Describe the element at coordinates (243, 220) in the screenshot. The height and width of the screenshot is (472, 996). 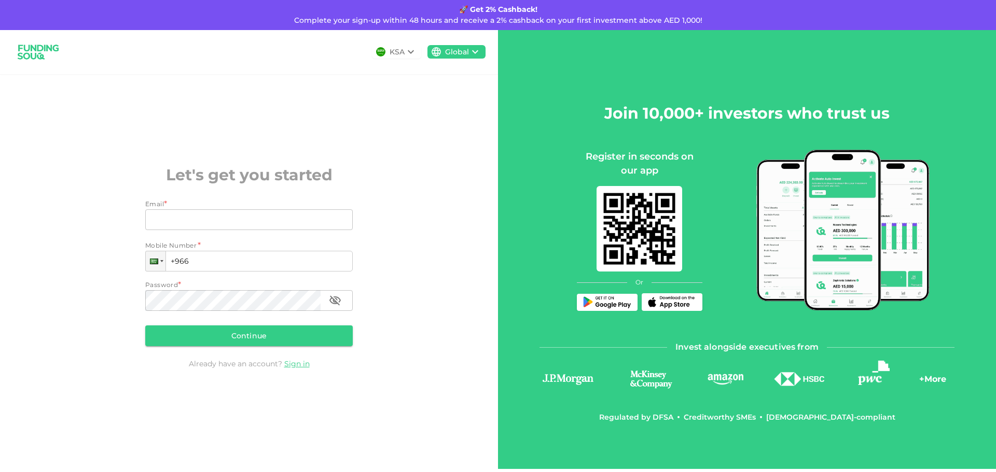
I see `input: email` at that location.